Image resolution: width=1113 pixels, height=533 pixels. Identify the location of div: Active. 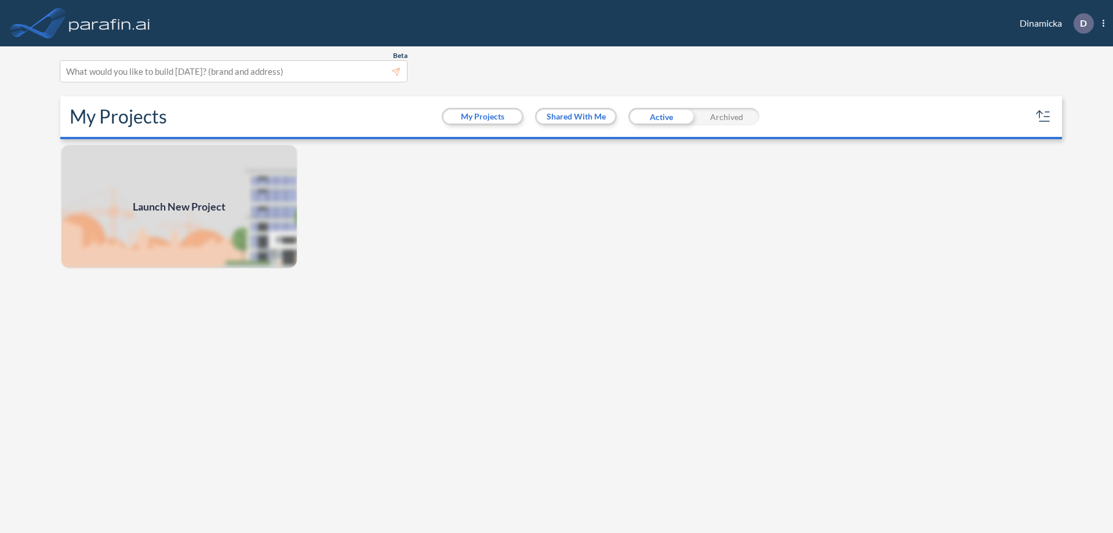
(661, 117).